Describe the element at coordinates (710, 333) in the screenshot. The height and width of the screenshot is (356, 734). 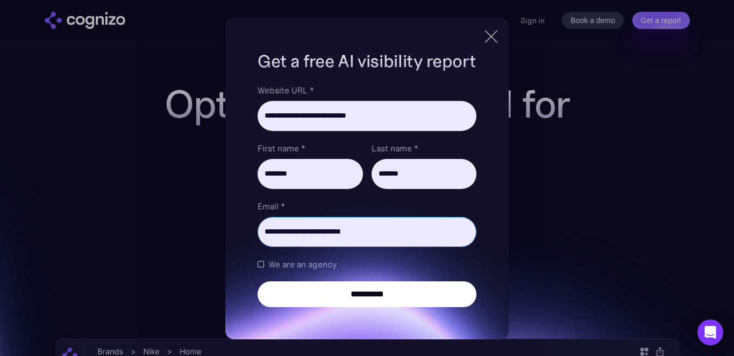
I see `div: Open Intercom Messenger` at that location.